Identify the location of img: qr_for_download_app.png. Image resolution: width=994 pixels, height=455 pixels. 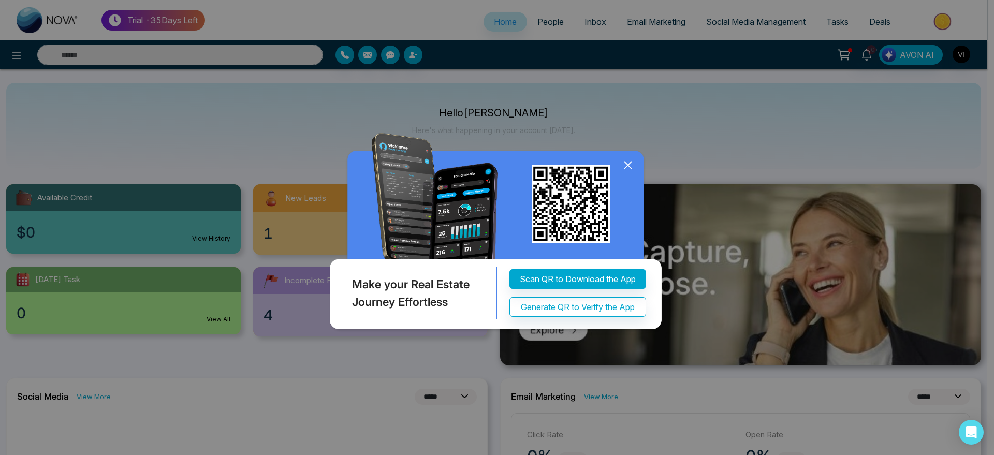
(571, 204).